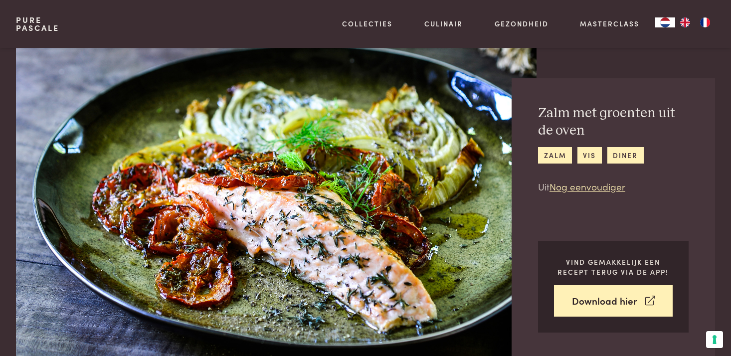  I want to click on h2: Zalm met groenten uit de oven, so click(613, 122).